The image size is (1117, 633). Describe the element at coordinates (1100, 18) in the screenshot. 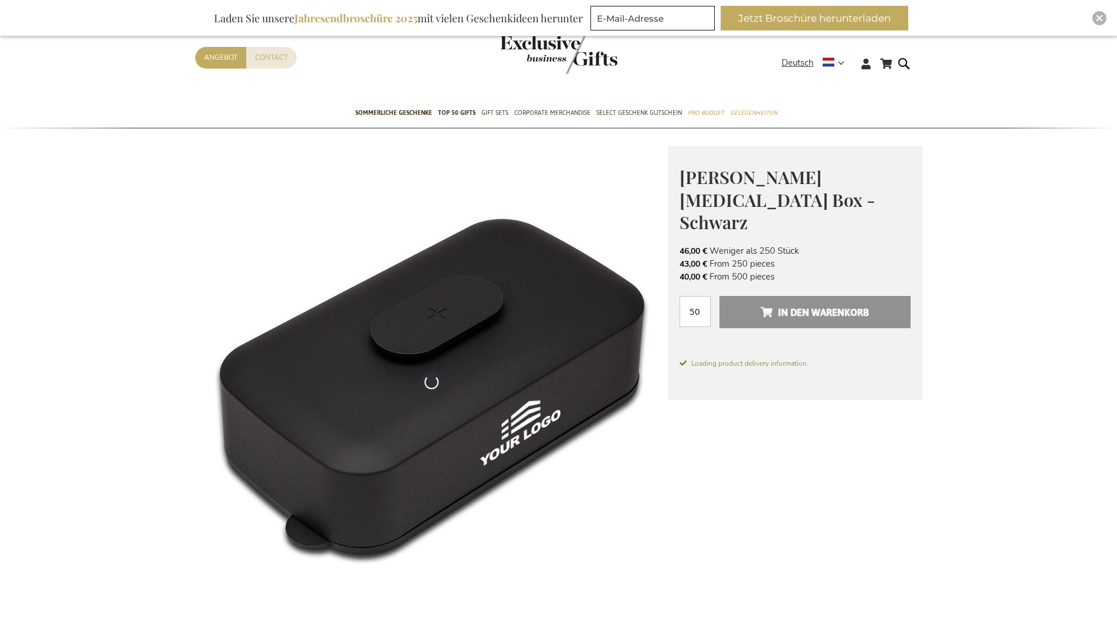

I see `img: Close` at that location.